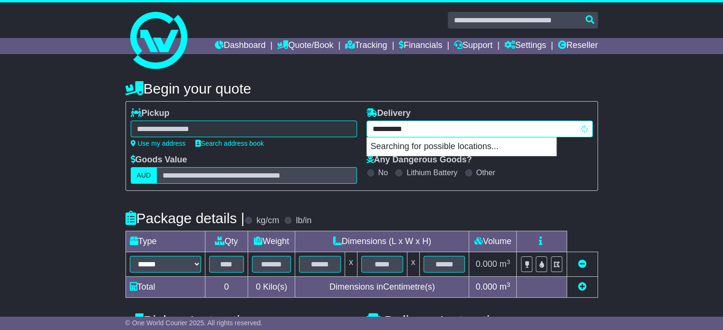  I want to click on a: Search address book, so click(230, 144).